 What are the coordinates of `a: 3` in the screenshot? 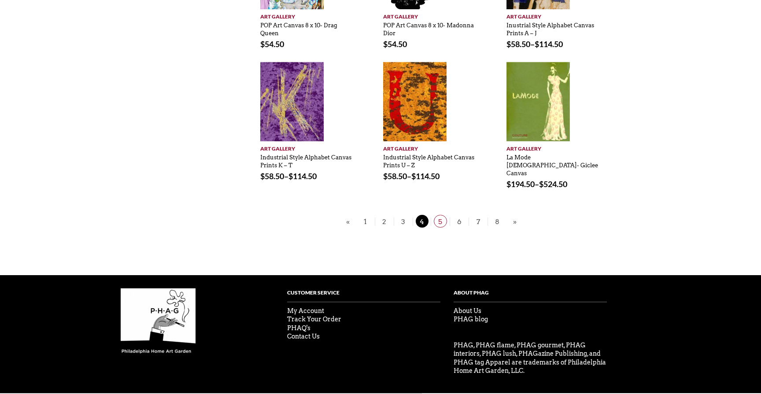 It's located at (403, 221).